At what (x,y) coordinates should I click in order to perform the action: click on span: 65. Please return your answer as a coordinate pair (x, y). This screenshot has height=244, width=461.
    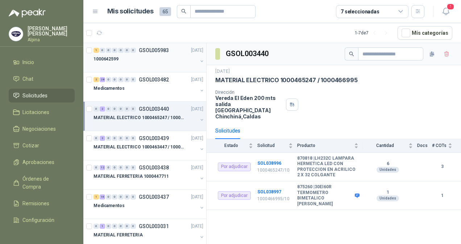
    Looking at the image, I should click on (165, 12).